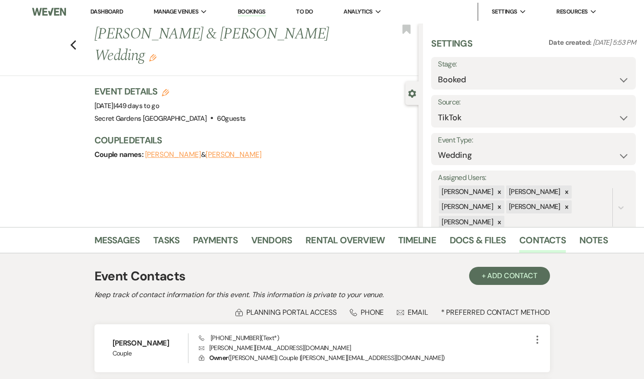  What do you see at coordinates (417, 243) in the screenshot?
I see `a: Timeline` at bounding box center [417, 243].